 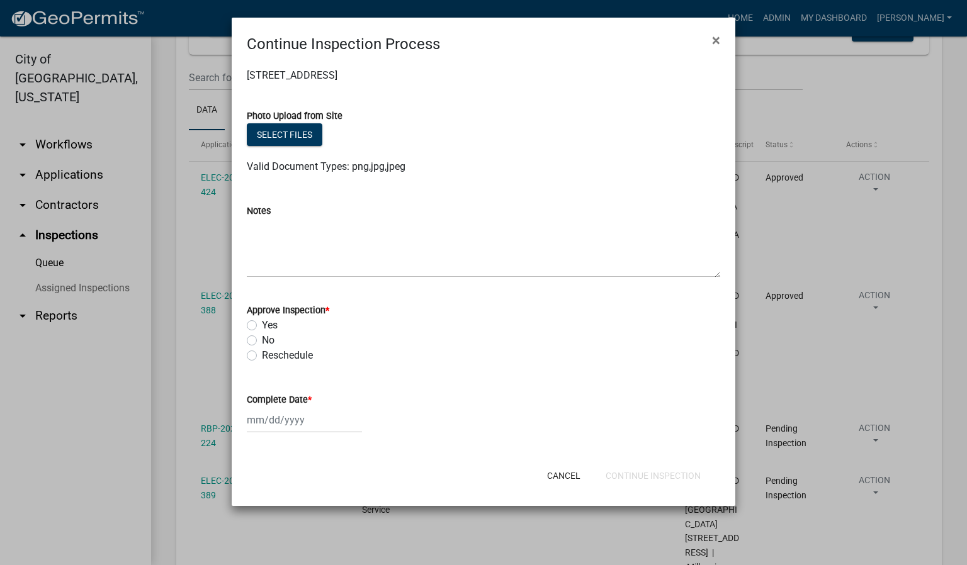 What do you see at coordinates (279, 400) in the screenshot?
I see `label: Complete Date` at bounding box center [279, 400].